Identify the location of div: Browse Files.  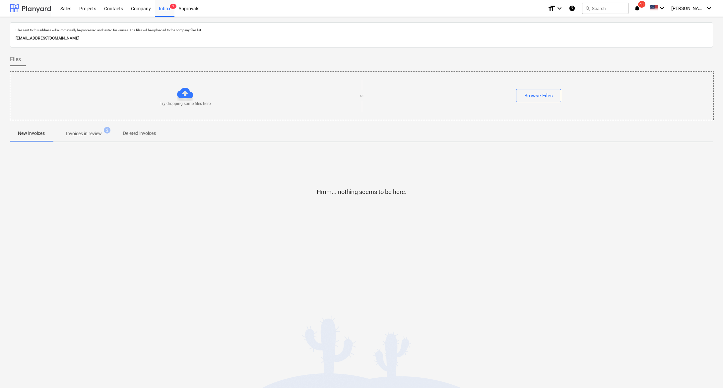
(539, 96).